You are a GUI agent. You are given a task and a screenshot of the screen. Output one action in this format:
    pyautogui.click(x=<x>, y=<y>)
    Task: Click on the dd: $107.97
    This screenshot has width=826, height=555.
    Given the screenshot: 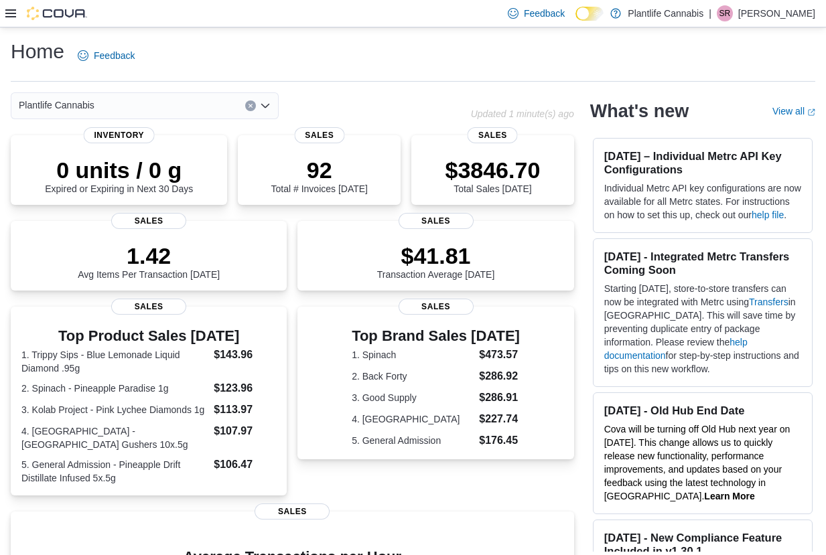 What is the action you would take?
    pyautogui.click(x=244, y=431)
    